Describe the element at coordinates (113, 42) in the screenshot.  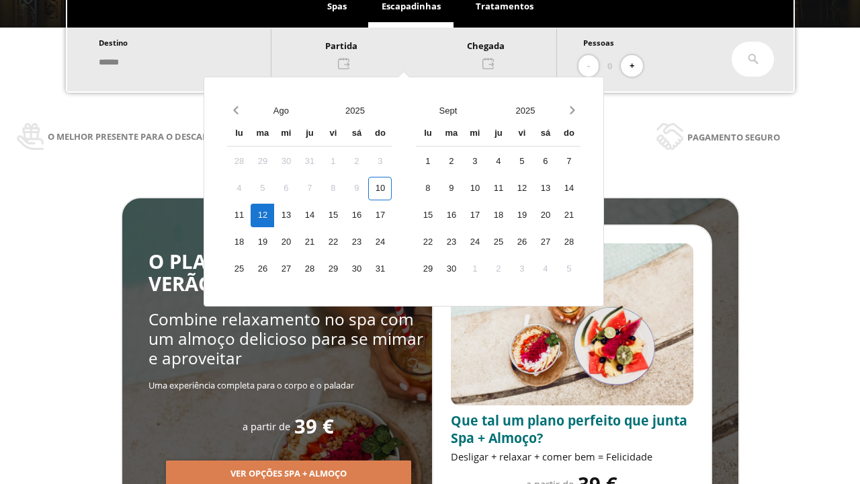
I see `span: Destino` at that location.